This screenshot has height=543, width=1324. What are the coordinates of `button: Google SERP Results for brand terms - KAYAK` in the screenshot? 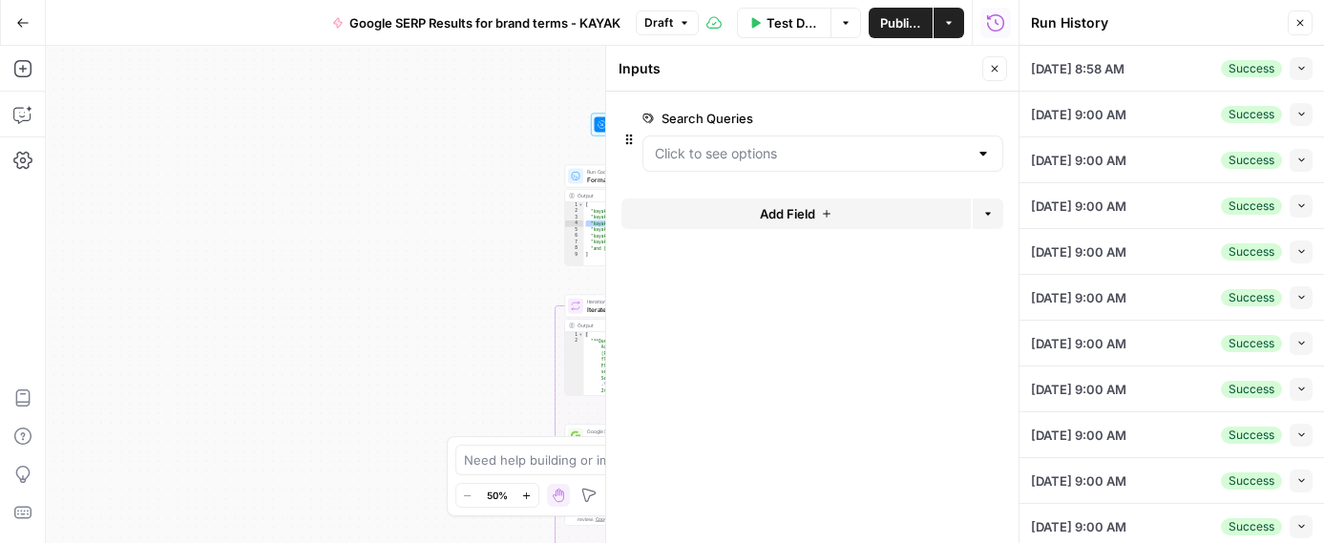 It's located at (476, 23).